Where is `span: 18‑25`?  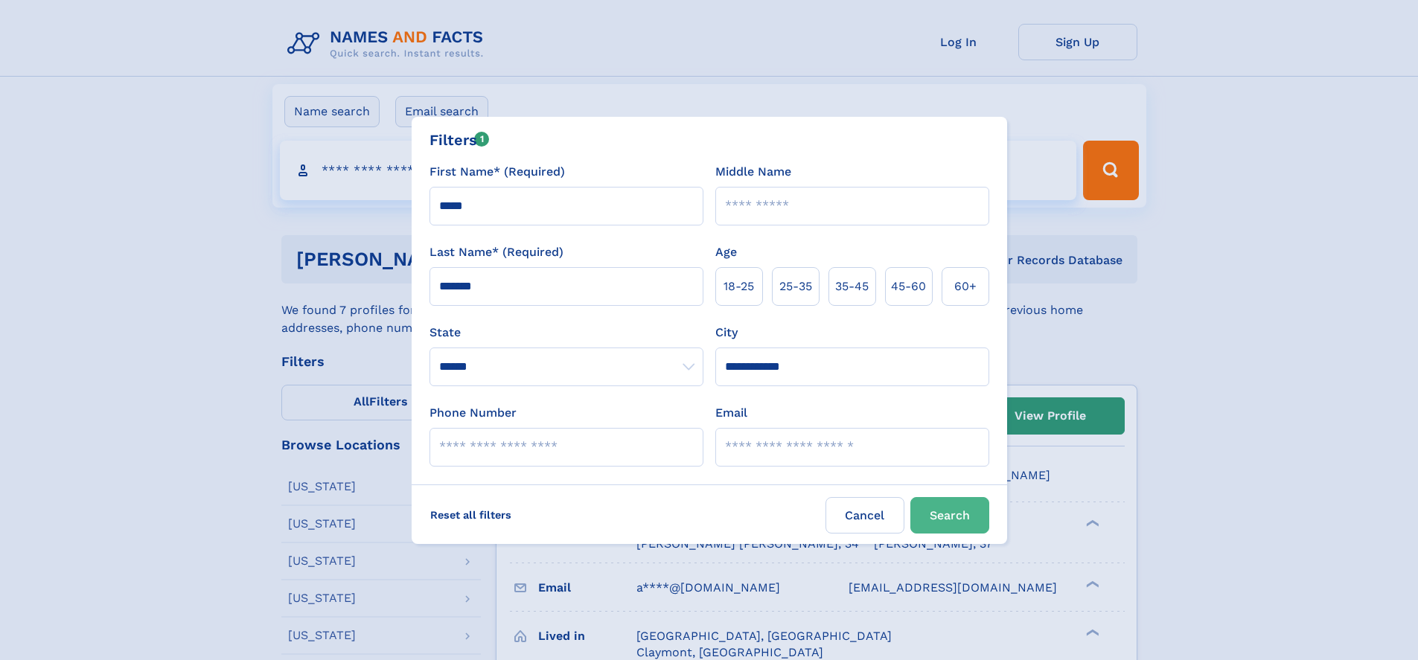 span: 18‑25 is located at coordinates (738, 287).